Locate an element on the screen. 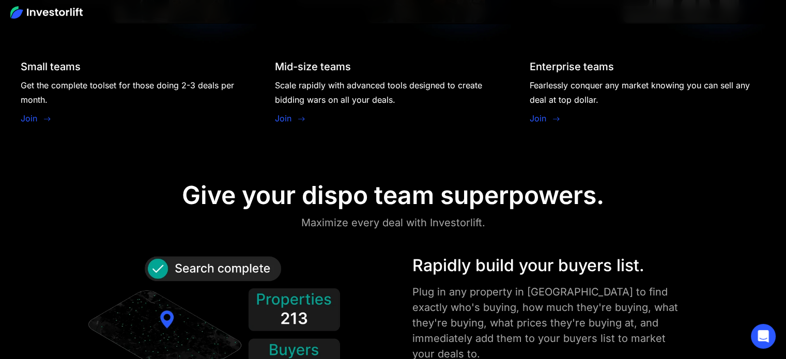 Image resolution: width=786 pixels, height=359 pixels. div: Rapidly build your buyers list. is located at coordinates (549, 266).